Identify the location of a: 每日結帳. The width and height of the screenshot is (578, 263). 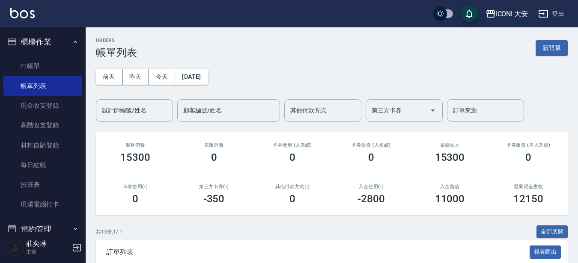
(43, 165).